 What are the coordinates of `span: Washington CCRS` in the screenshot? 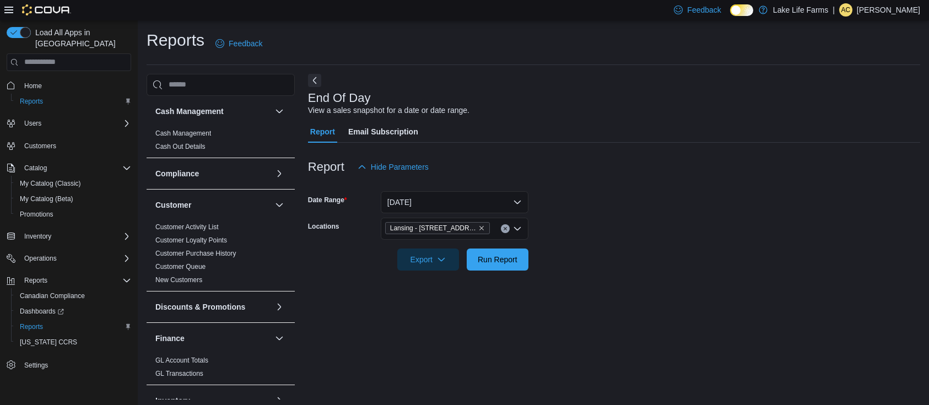 It's located at (73, 342).